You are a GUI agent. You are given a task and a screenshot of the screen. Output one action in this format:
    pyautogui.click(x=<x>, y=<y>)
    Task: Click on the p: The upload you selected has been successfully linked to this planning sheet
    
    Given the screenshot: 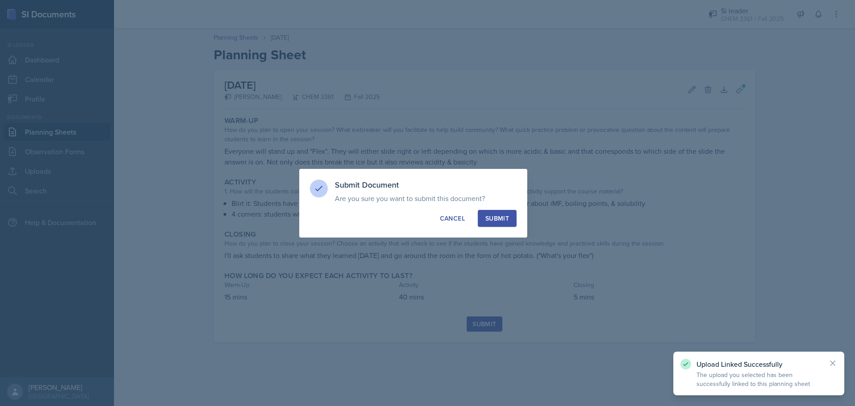 What is the action you would take?
    pyautogui.click(x=759, y=379)
    